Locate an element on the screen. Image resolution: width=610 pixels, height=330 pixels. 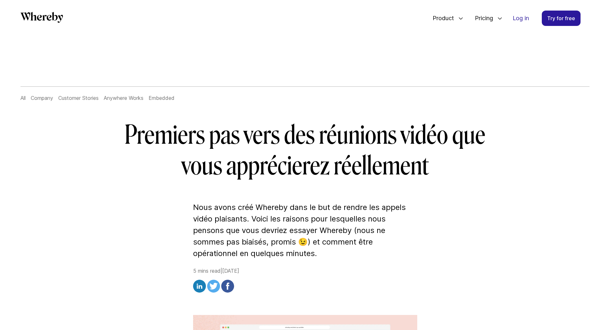
h1: Premiers pas vers des réunions vidéo que vous apprécierez réellement is located at coordinates (305, 151).